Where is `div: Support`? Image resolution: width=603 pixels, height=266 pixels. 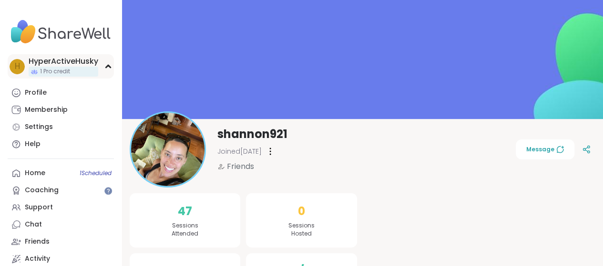 div: Support is located at coordinates (39, 208).